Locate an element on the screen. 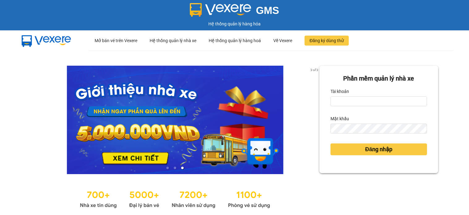 The width and height of the screenshot is (469, 215). div: Mở bán vé trên Vexere is located at coordinates (116, 41).